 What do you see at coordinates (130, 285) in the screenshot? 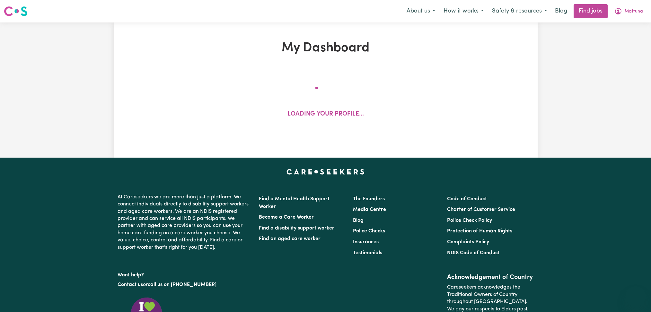
I see `a: Contact us` at bounding box center [130, 285].